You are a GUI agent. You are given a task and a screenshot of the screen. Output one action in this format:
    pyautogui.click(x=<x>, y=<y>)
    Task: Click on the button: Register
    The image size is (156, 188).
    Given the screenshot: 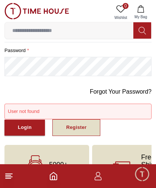 What is the action you would take?
    pyautogui.click(x=76, y=128)
    